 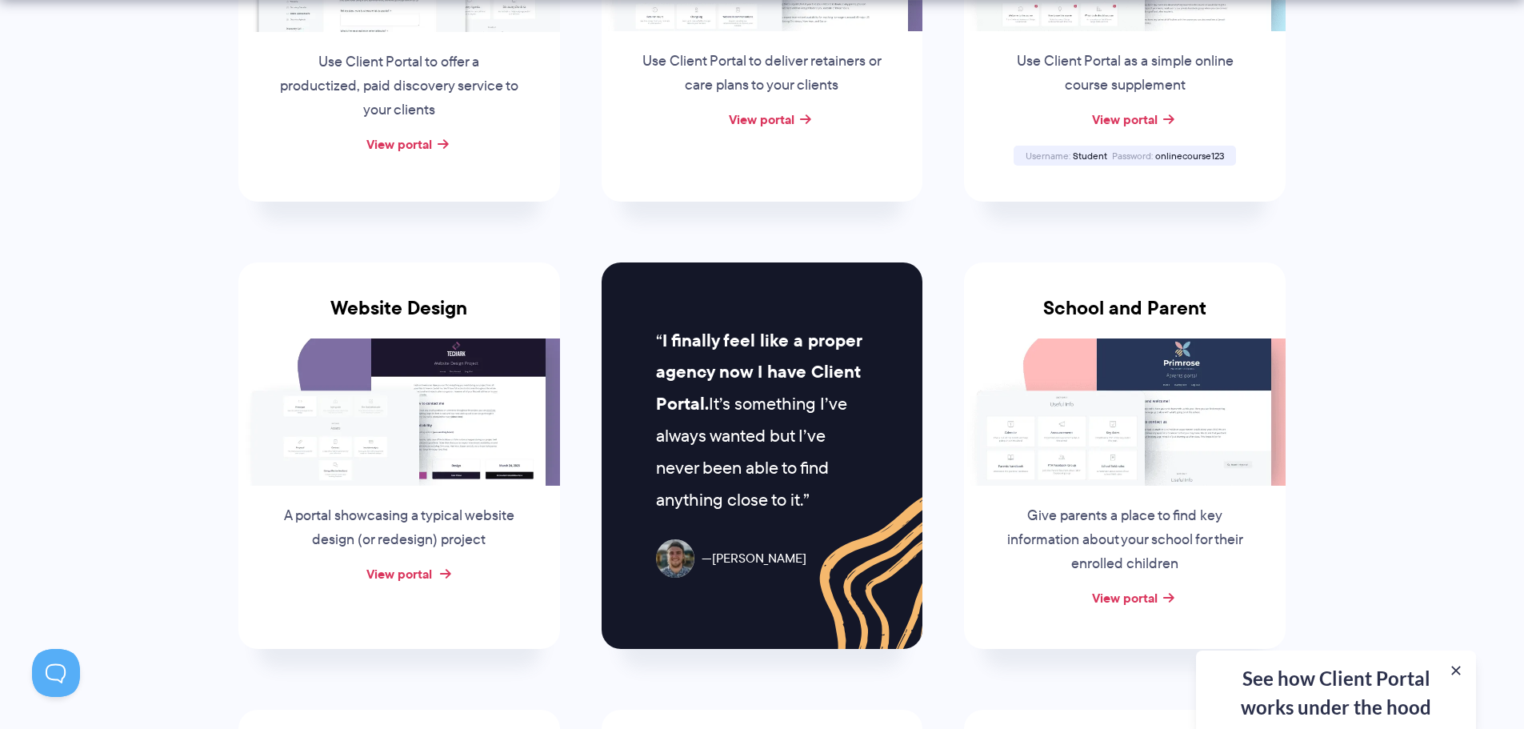 What do you see at coordinates (1090, 155) in the screenshot?
I see `span: Student` at bounding box center [1090, 155].